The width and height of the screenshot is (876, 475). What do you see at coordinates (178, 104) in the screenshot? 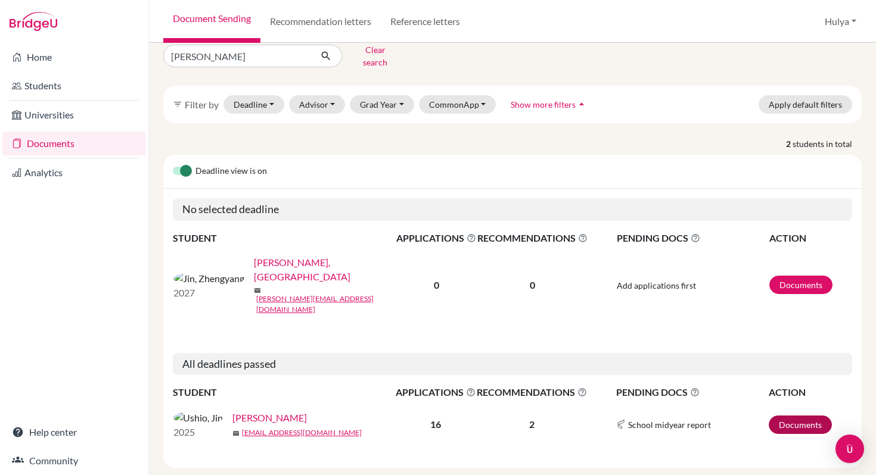
I see `i: filter_list` at bounding box center [178, 104].